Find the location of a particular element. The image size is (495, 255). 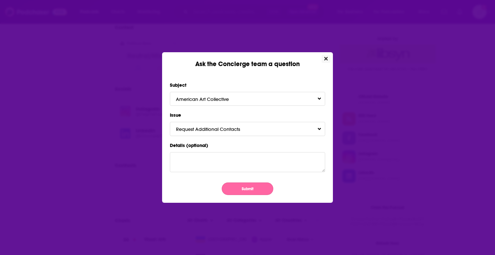

span: Request Additional Contacts is located at coordinates (214, 129).